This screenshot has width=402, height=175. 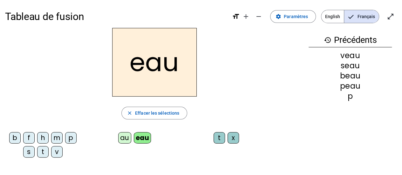 I want to click on mat-button-toggle-group: Language selection, so click(x=350, y=17).